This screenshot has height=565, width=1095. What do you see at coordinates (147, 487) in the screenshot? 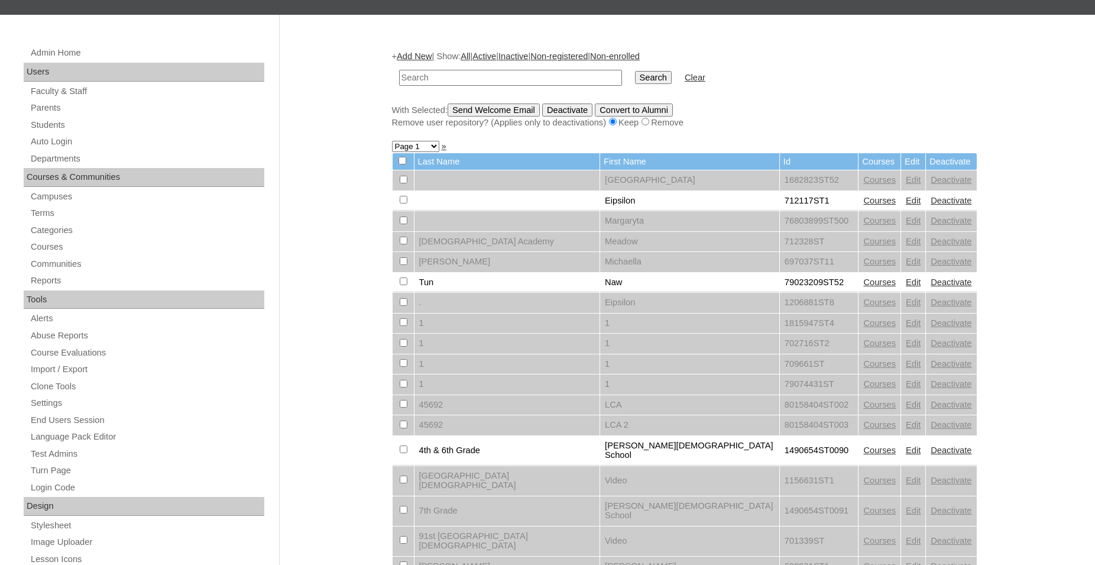
I see `a: Login Code` at bounding box center [147, 487].